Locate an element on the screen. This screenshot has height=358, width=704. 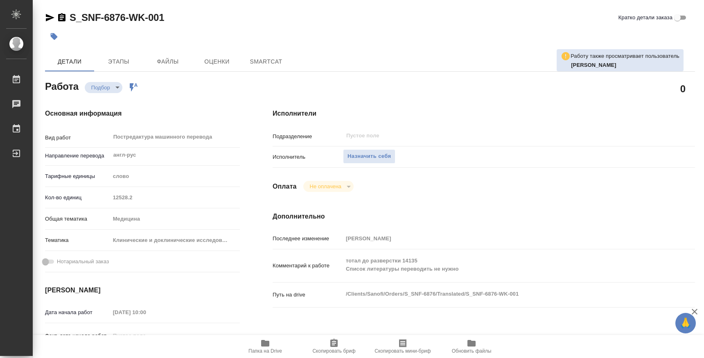
h2: 0 is located at coordinates (683, 88).